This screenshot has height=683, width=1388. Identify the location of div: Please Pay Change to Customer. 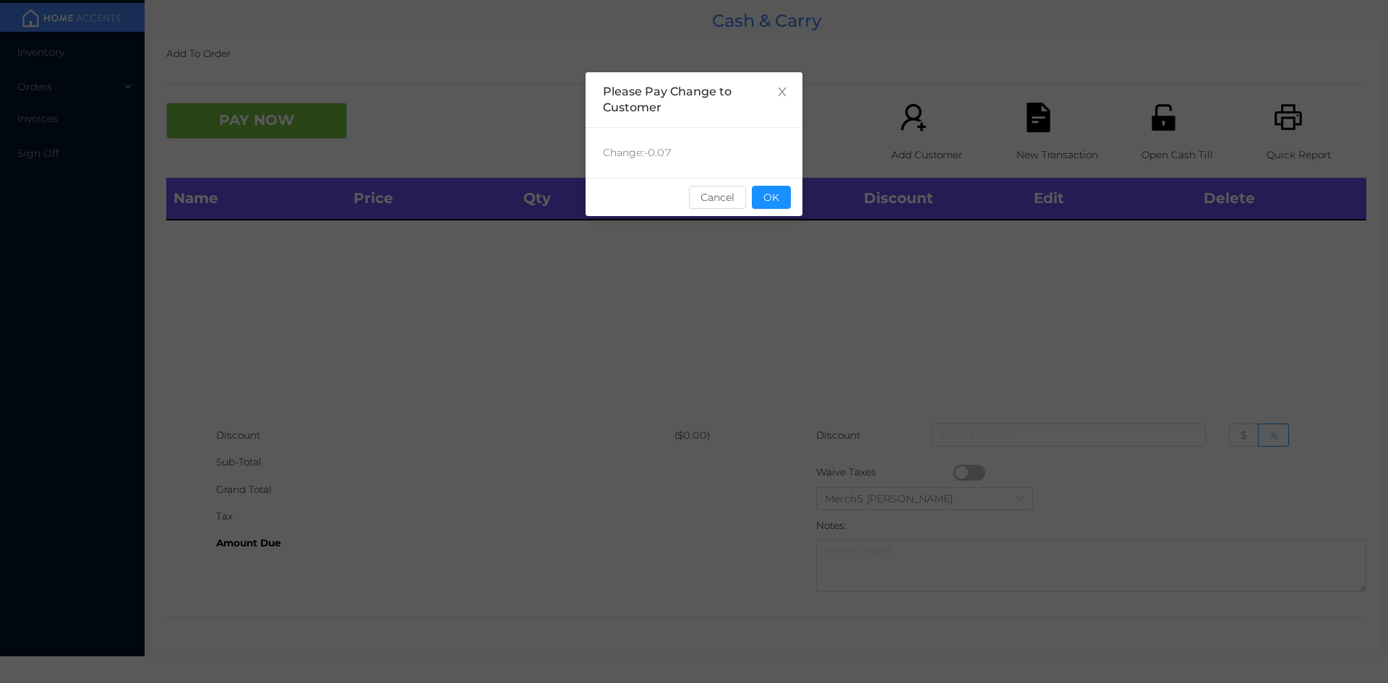
(694, 100).